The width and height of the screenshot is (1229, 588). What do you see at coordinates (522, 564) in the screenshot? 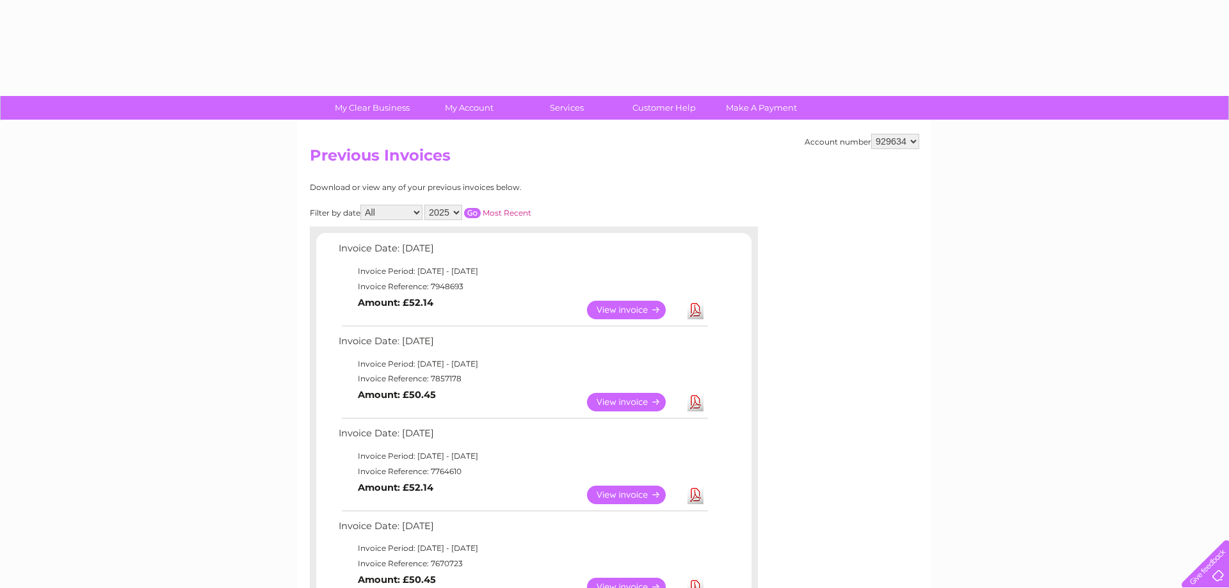
I see `td: Invoice Reference: 7670723` at bounding box center [522, 564].